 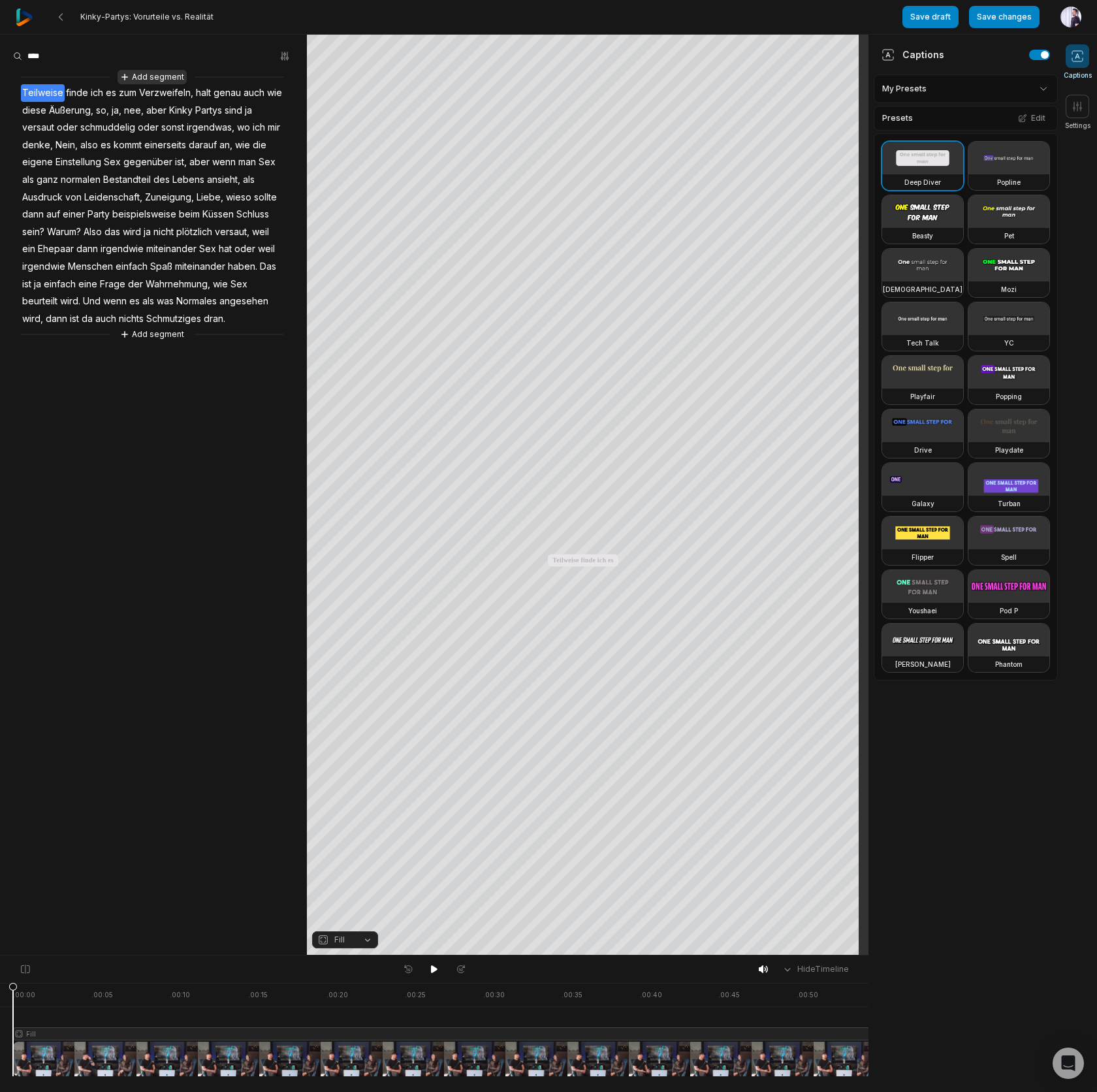 What do you see at coordinates (1077, 112) in the screenshot?
I see `button: Settings` at bounding box center [1077, 112].